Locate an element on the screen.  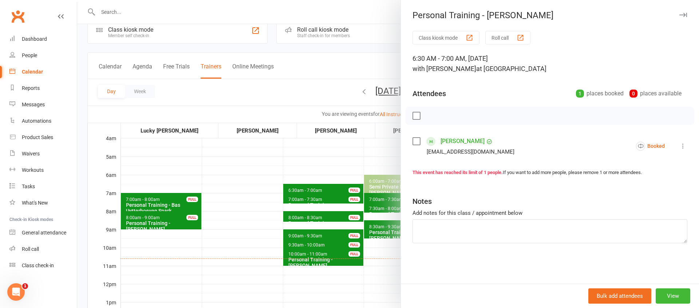
div: If you want to add more people, please remove 1 or more attendees. is located at coordinates (550, 173).